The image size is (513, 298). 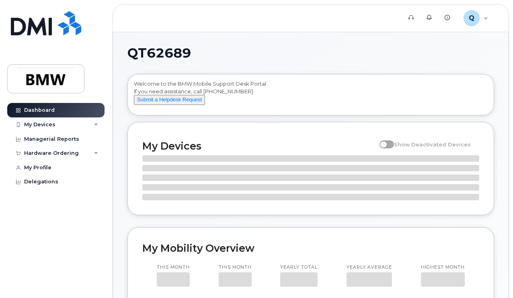 What do you see at coordinates (432, 144) in the screenshot?
I see `span: Show Deactivated Devices` at bounding box center [432, 144].